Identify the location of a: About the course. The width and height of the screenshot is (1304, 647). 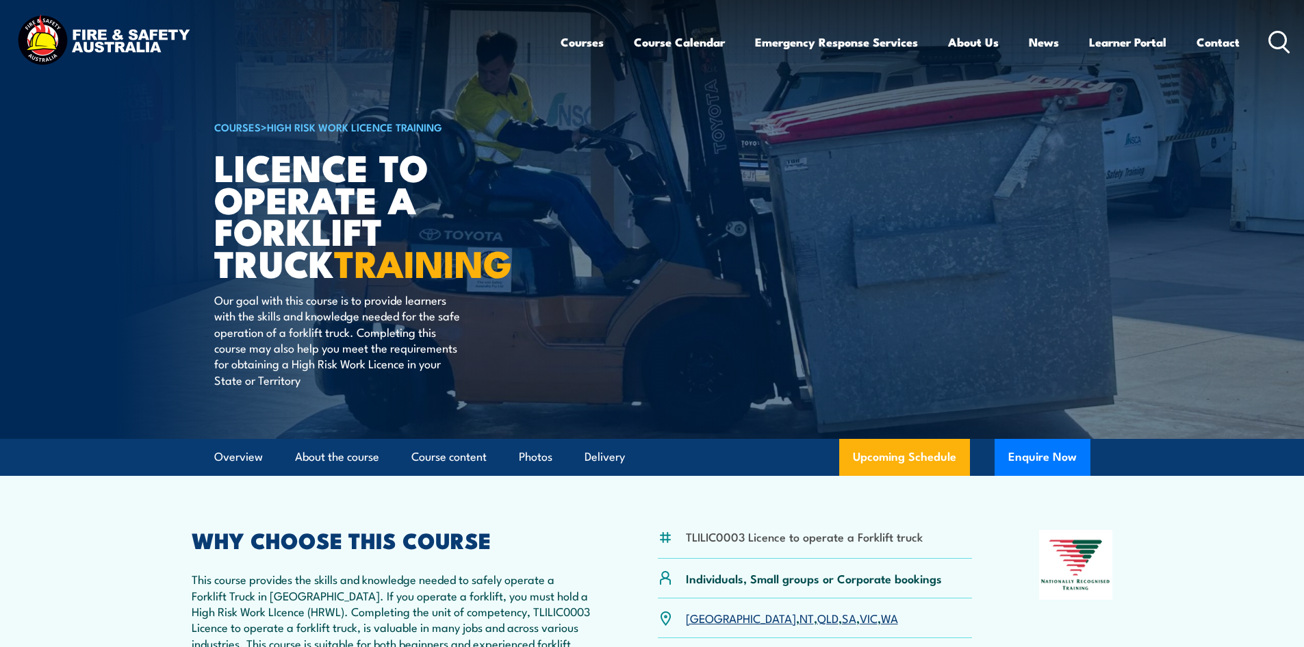
(337, 456).